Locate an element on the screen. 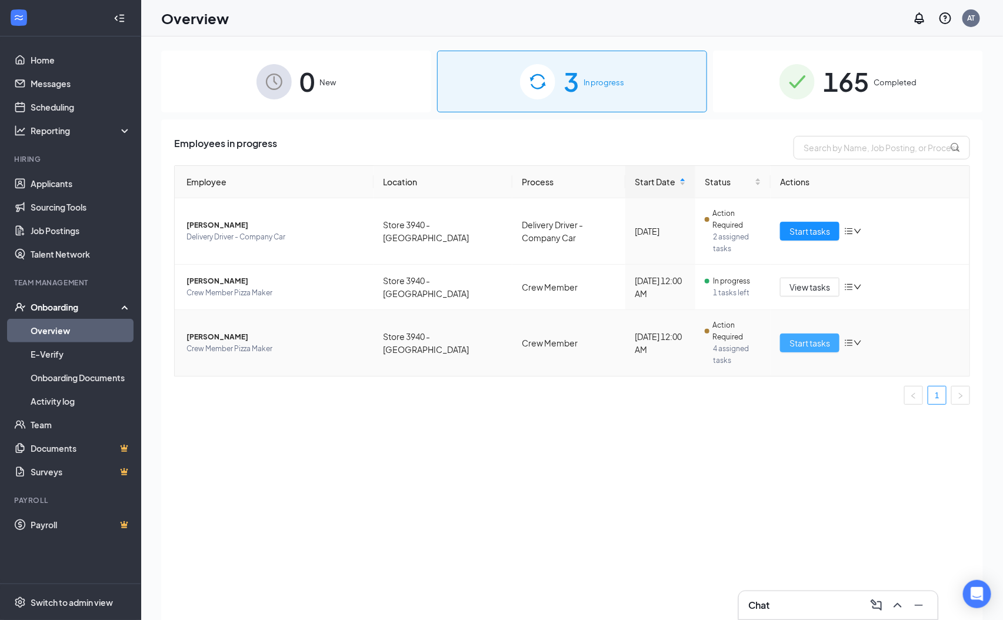  svg: ChevronUp is located at coordinates (898, 605).